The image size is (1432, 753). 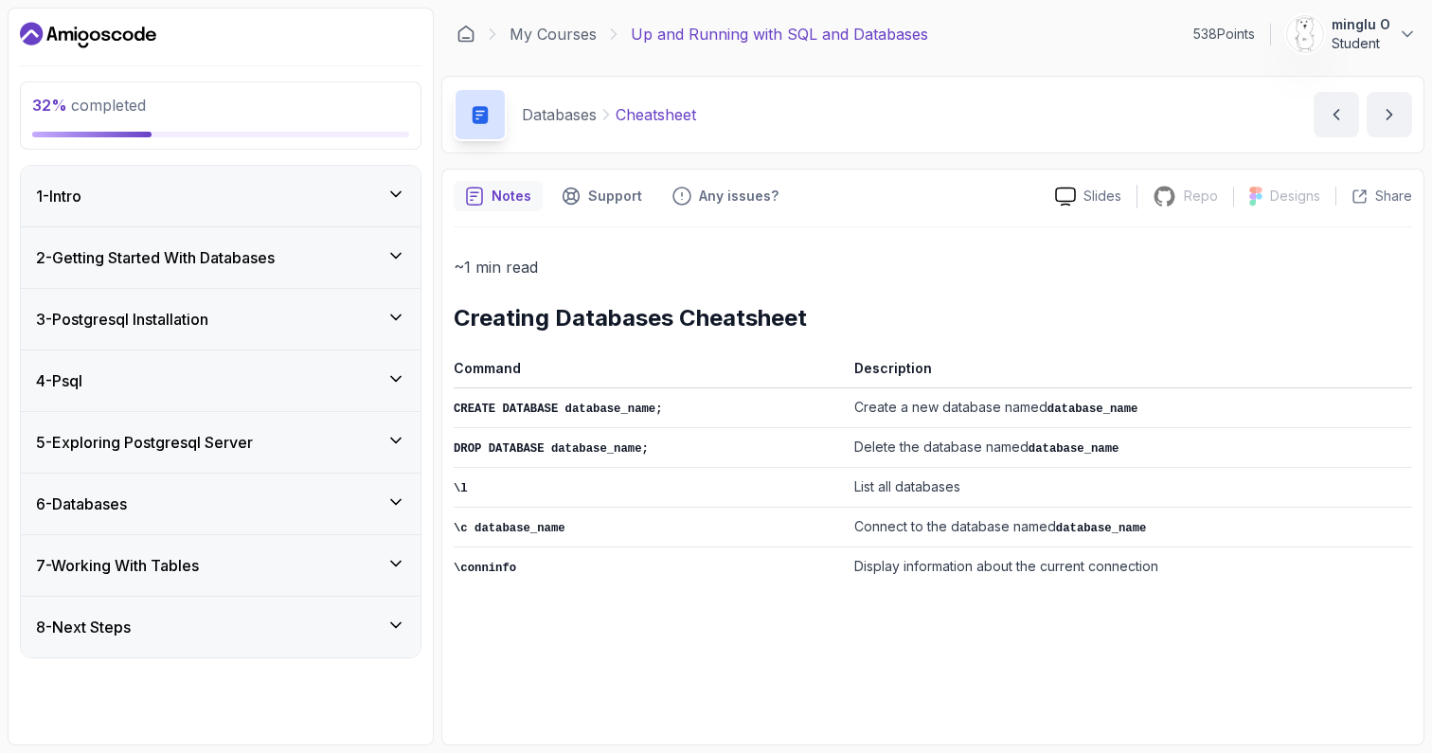 What do you see at coordinates (89, 105) in the screenshot?
I see `span: completed` at bounding box center [89, 105].